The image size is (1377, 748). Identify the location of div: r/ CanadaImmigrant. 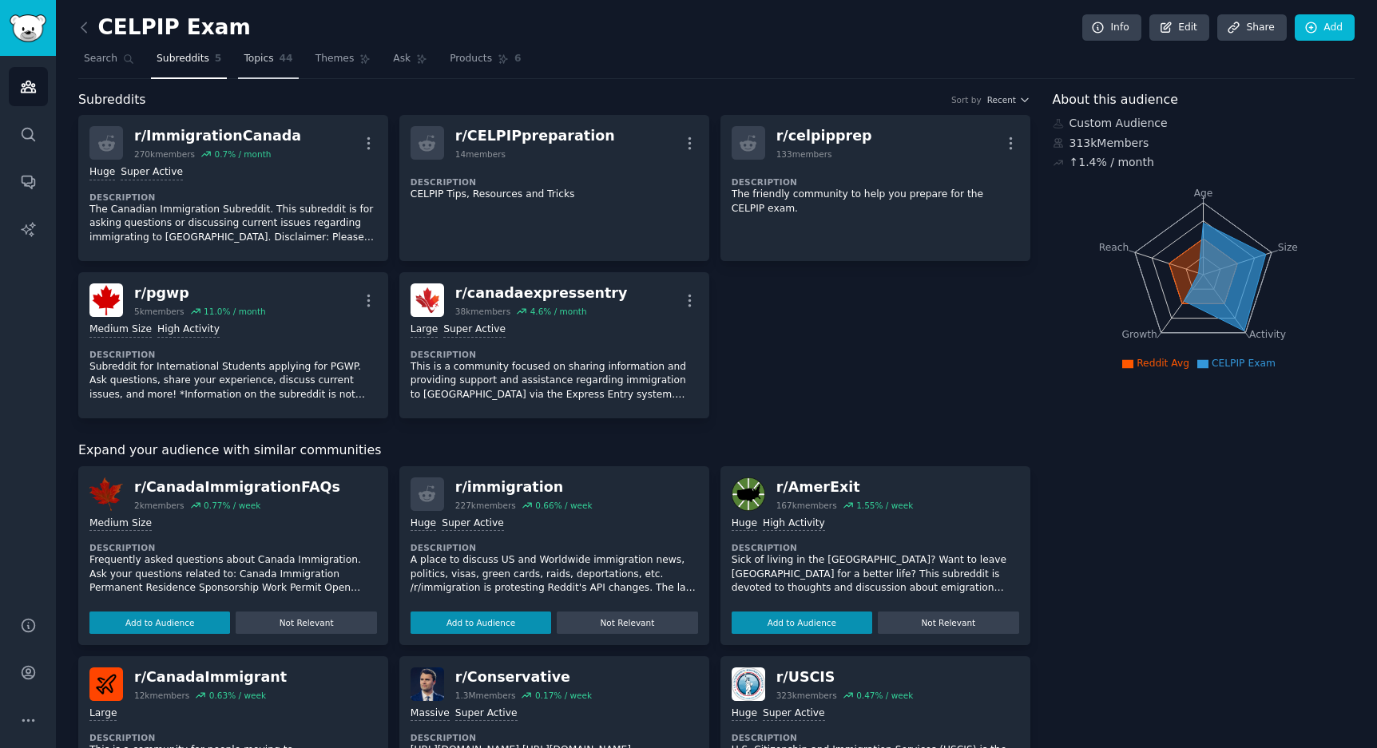
(210, 677).